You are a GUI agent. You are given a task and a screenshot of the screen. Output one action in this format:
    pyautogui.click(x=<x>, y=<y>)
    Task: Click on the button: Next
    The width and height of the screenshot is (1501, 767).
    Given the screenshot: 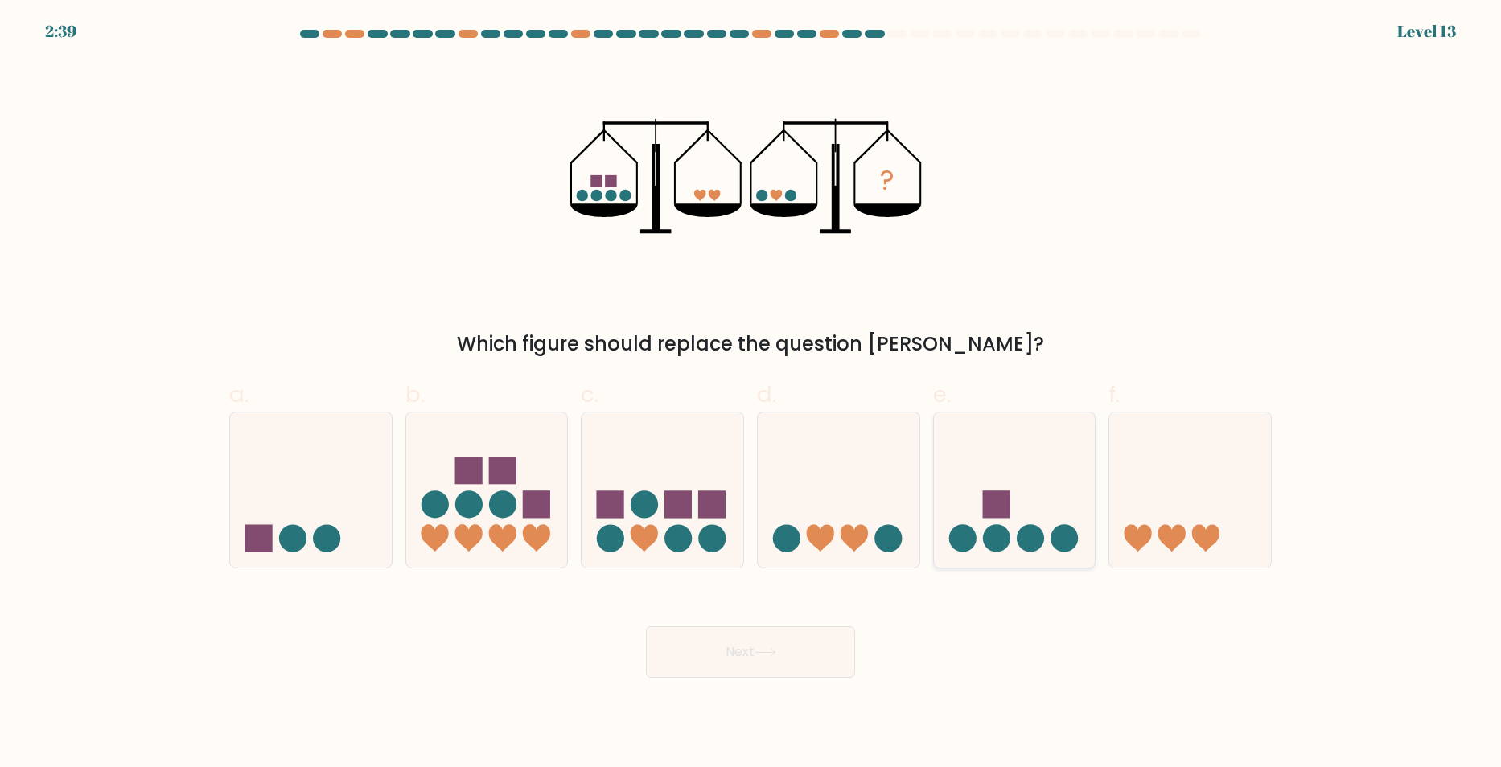 What is the action you would take?
    pyautogui.click(x=750, y=652)
    